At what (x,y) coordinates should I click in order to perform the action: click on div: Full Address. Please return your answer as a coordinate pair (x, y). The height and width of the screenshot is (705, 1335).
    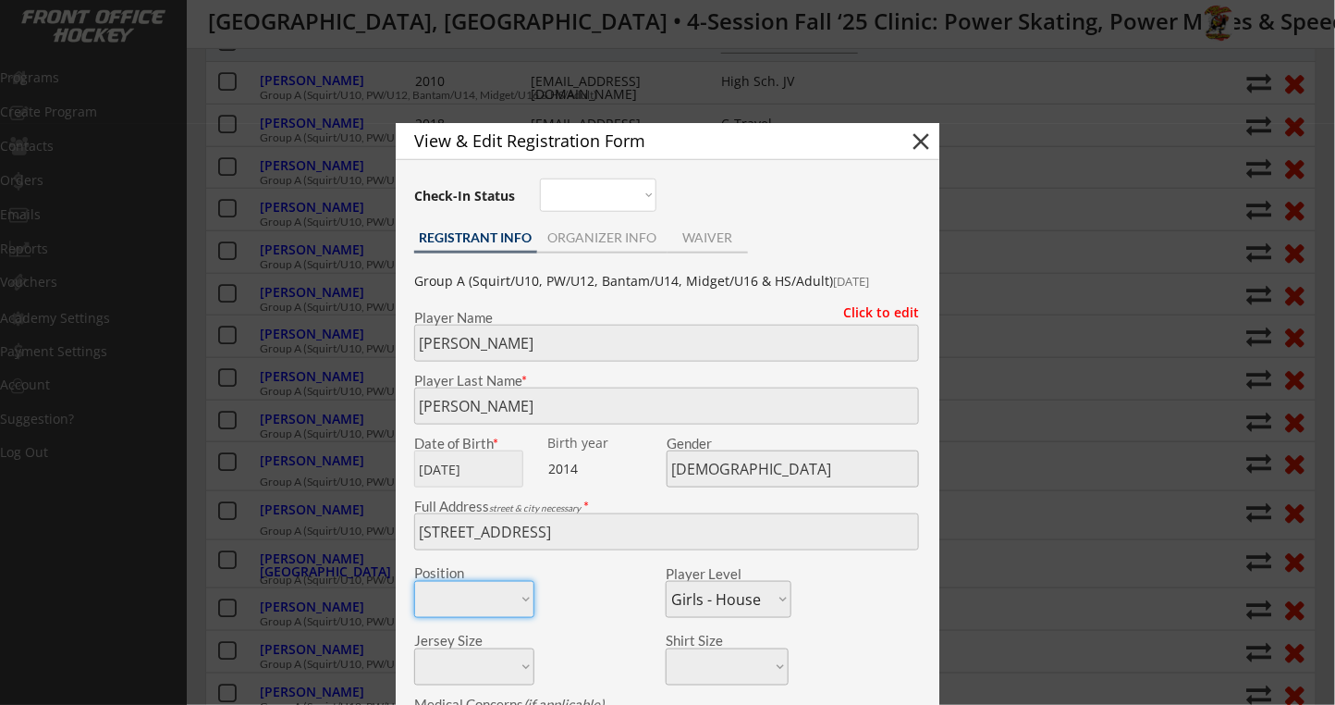
    Looking at the image, I should click on (667, 506).